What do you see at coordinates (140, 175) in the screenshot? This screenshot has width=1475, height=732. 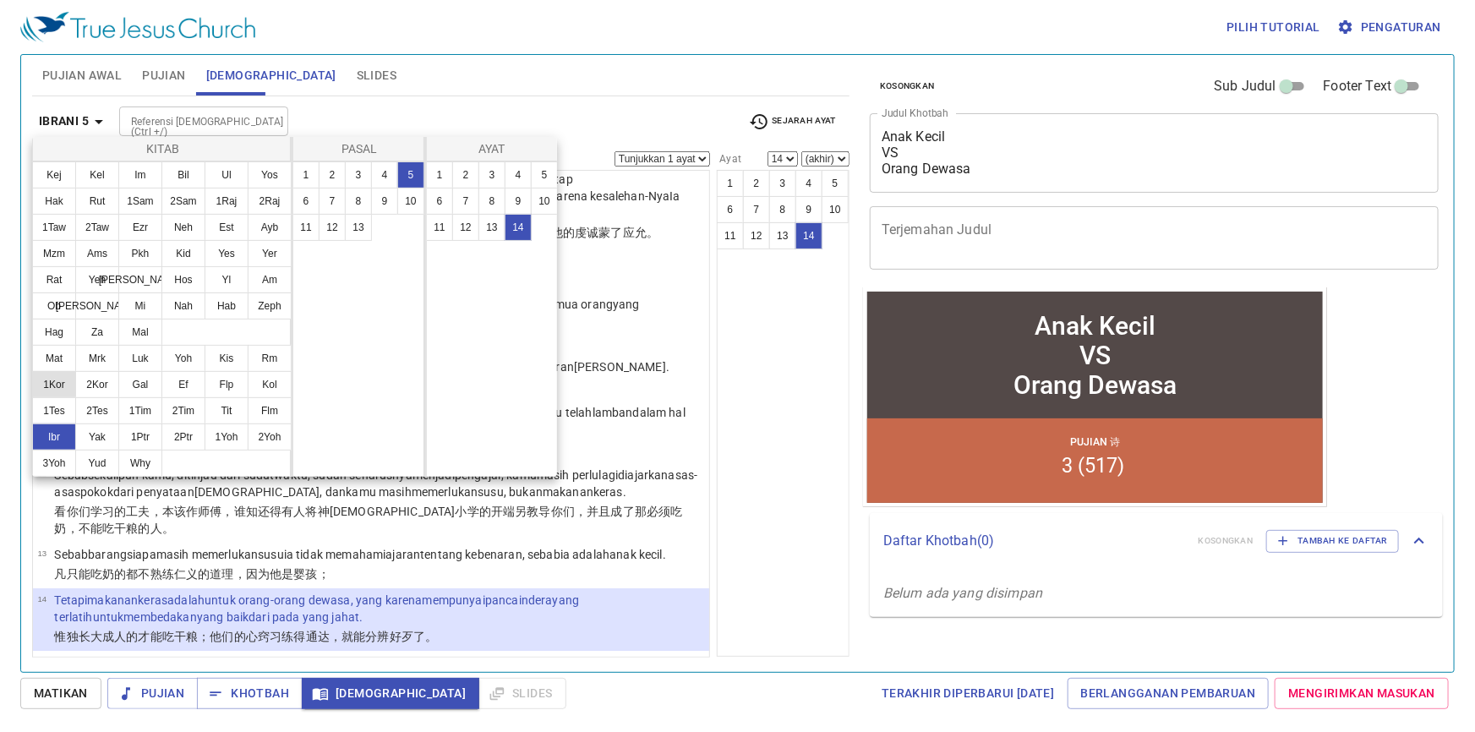 I see `button: Im` at bounding box center [140, 175].